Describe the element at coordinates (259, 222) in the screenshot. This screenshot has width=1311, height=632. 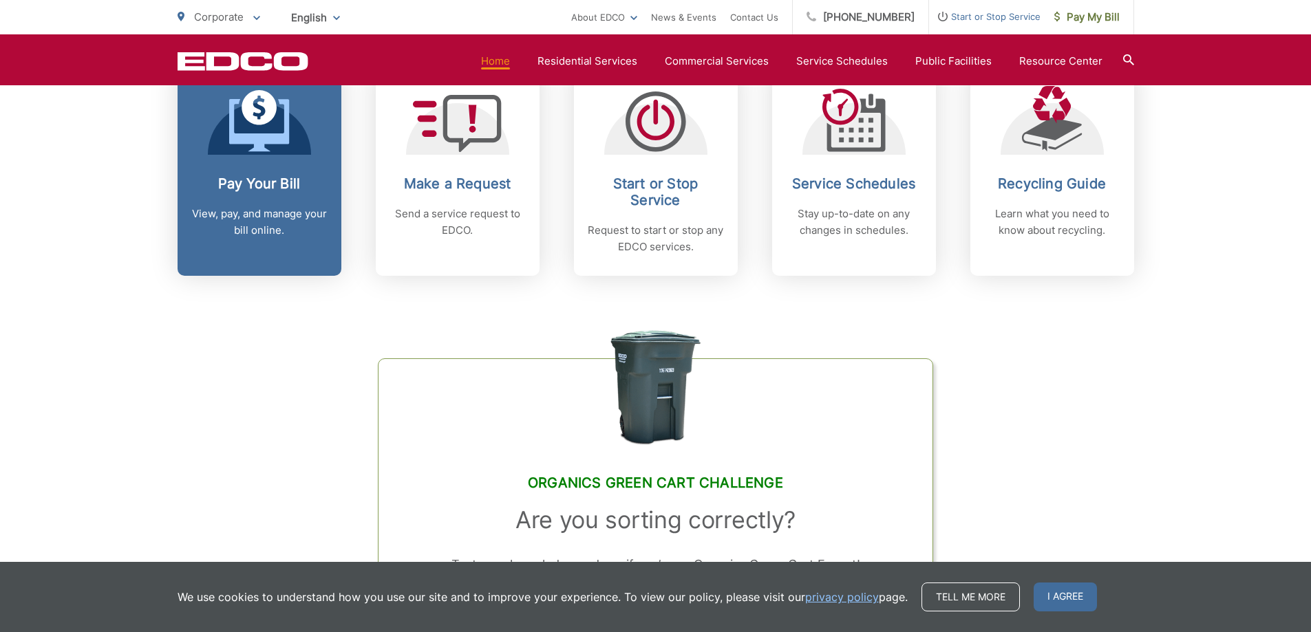
I see `p: View, pay, and manage your bill online.` at that location.